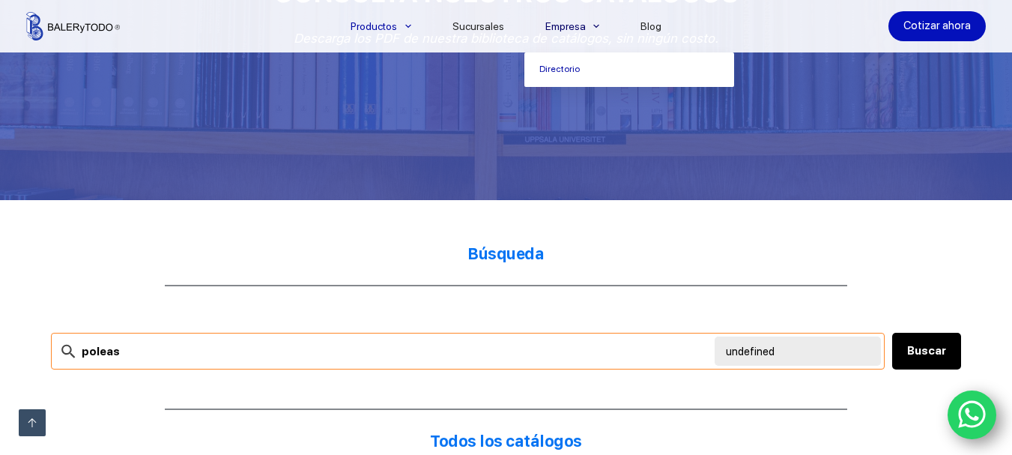 The width and height of the screenshot is (1012, 455). I want to click on a: Ir arriba, so click(32, 423).